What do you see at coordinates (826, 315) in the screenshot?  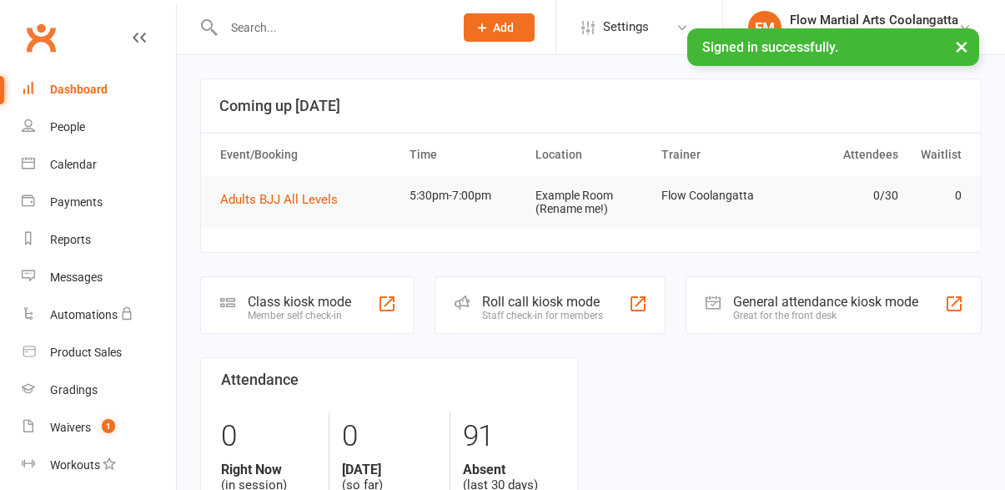 I see `div: Great for the front desk` at bounding box center [826, 315].